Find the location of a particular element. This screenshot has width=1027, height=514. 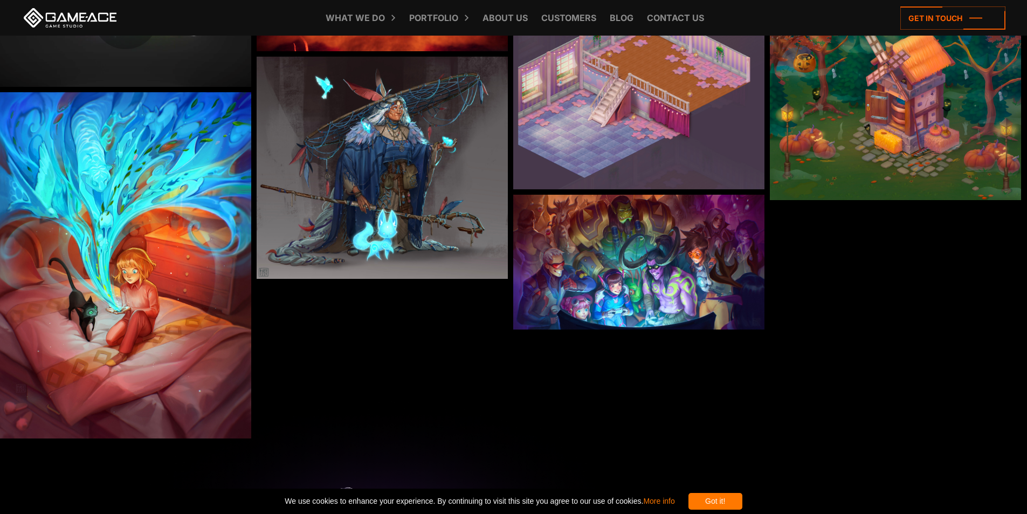

span: We use cookies to enhance your experience. By continuing to visit this site you agree to our use ... is located at coordinates (479, 501).